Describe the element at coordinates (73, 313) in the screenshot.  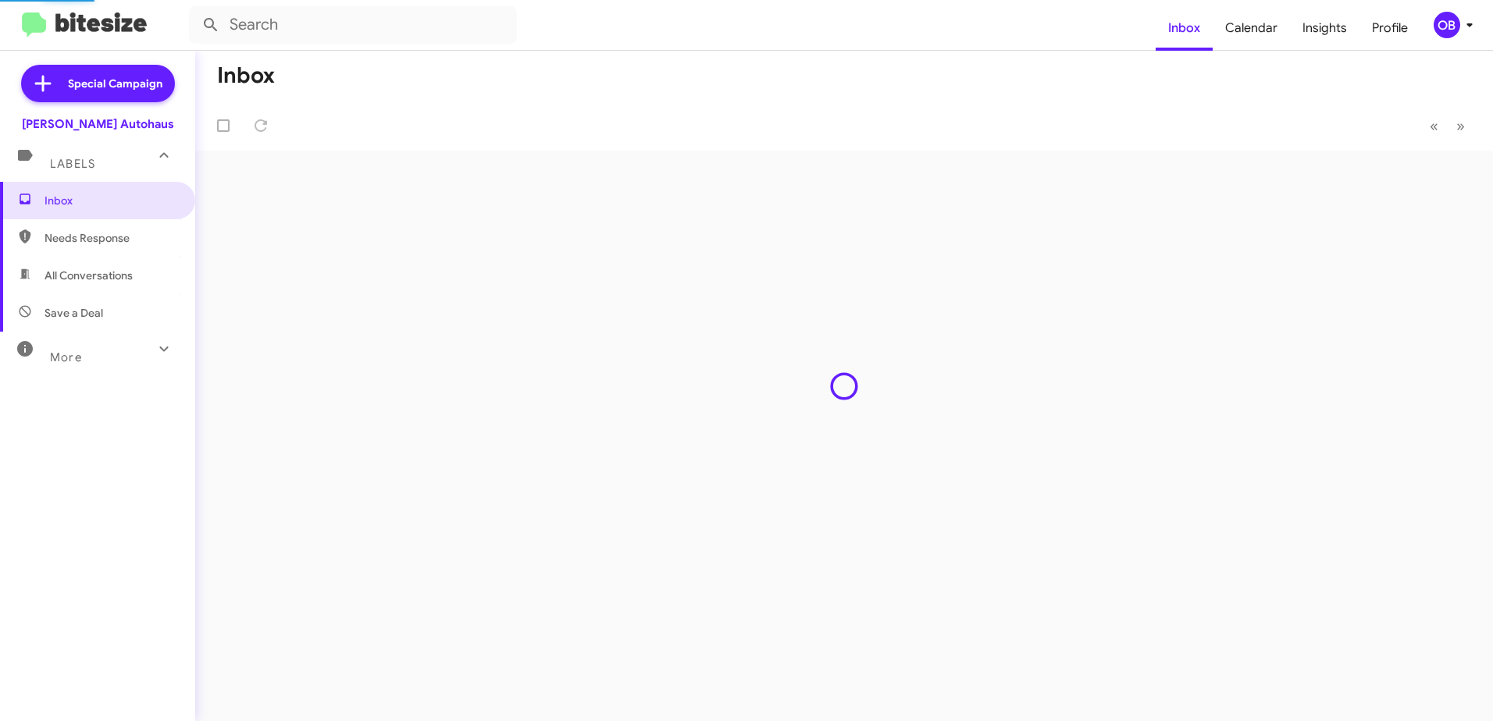
I see `span: Save a Deal` at that location.